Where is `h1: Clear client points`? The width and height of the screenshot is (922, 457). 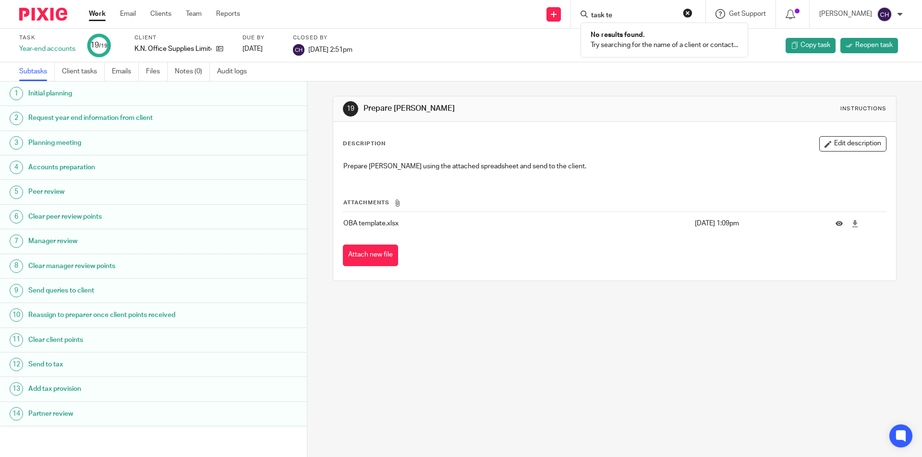
h1: Clear client points is located at coordinates (118, 340).